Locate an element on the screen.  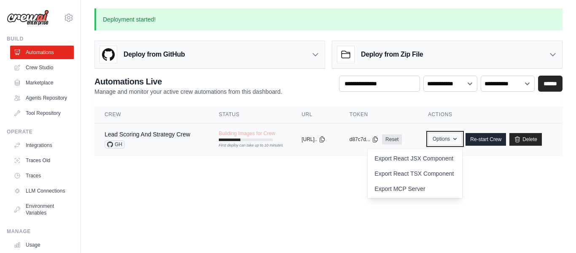
button: d87c7d... is located at coordinates (364, 139).